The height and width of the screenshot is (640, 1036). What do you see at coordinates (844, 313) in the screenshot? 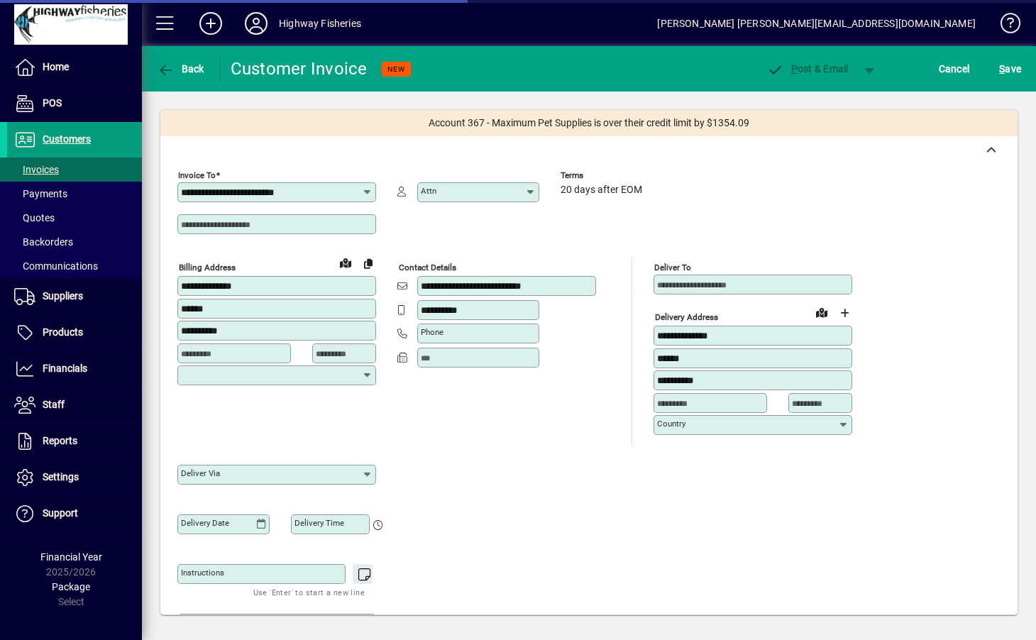
I see `button: Choose address` at bounding box center [844, 313].